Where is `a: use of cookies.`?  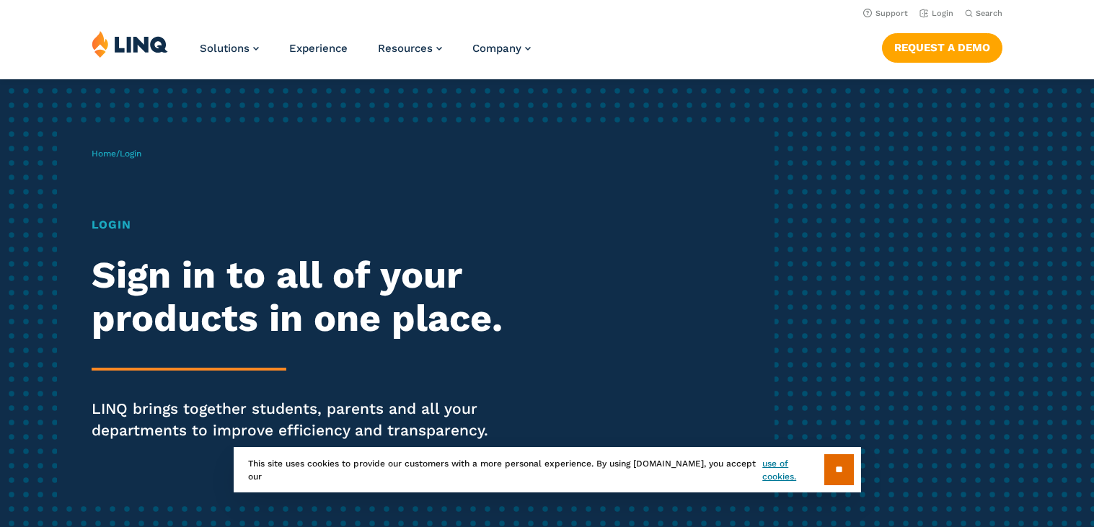
a: use of cookies. is located at coordinates (792, 470).